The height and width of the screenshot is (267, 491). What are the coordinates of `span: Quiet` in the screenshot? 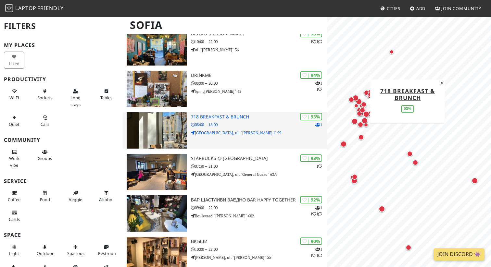 It's located at (14, 124).